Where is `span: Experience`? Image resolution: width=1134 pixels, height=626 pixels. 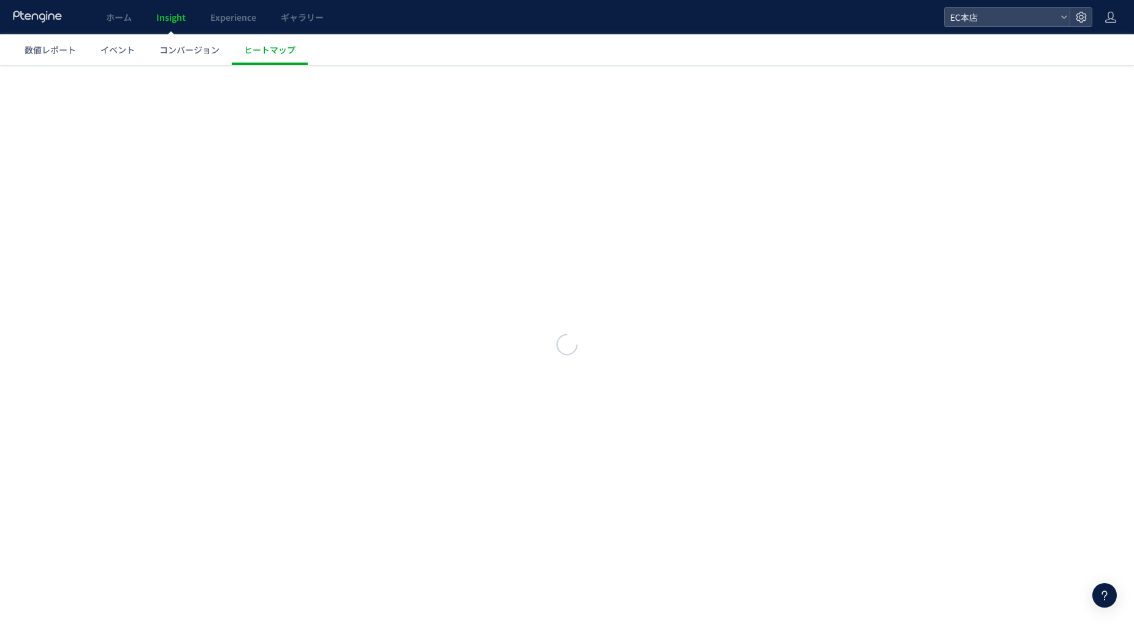
span: Experience is located at coordinates (233, 17).